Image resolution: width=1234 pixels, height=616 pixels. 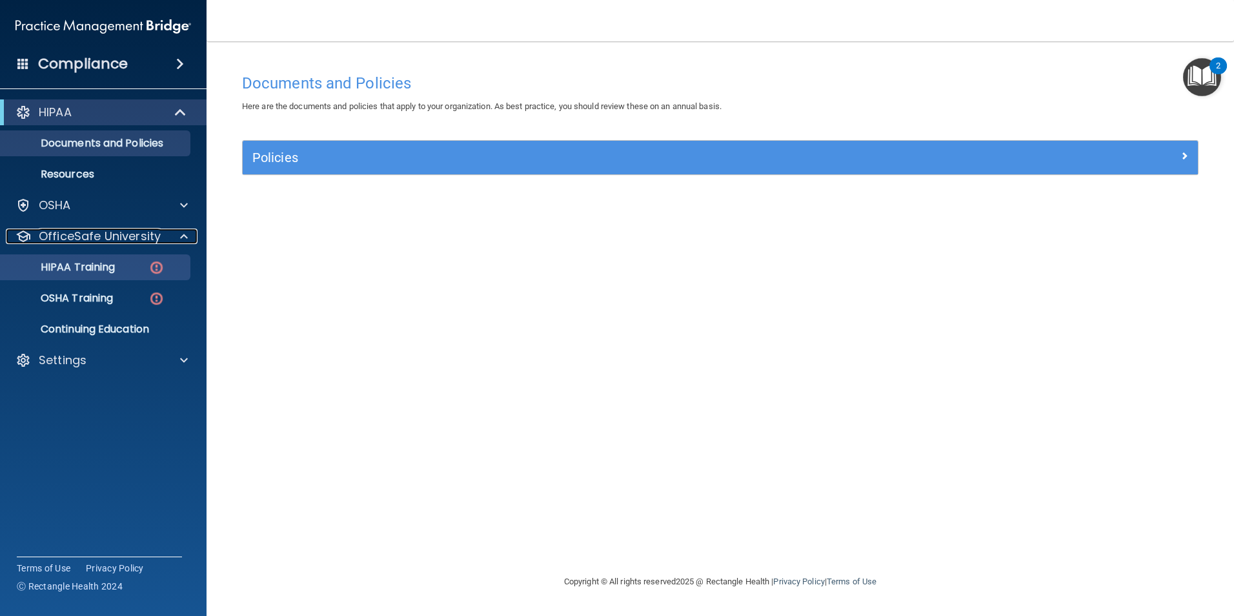 What do you see at coordinates (83, 64) in the screenshot?
I see `h4: Compliance` at bounding box center [83, 64].